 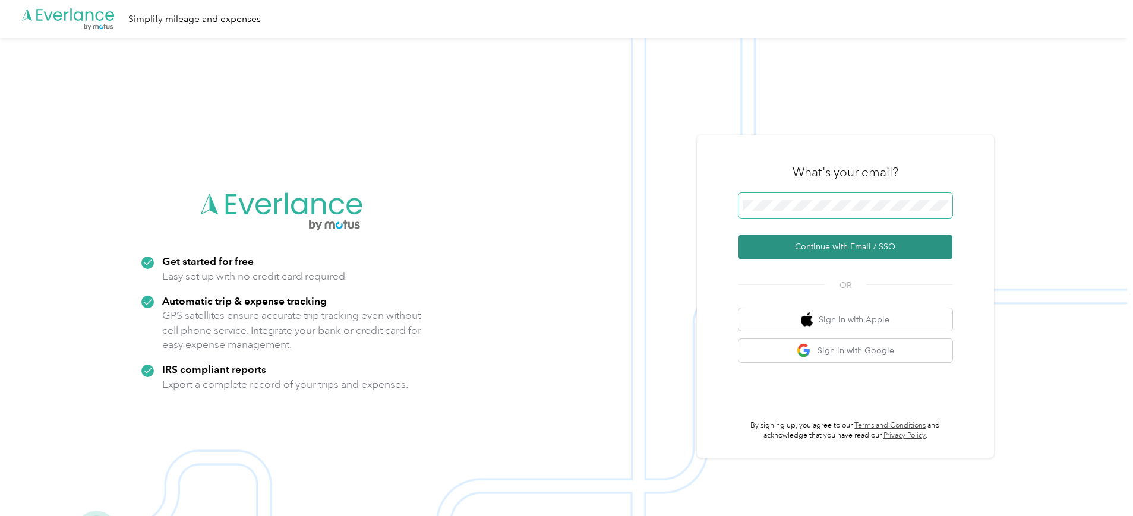 I want to click on button: Continue with Email / SSO, so click(x=846, y=247).